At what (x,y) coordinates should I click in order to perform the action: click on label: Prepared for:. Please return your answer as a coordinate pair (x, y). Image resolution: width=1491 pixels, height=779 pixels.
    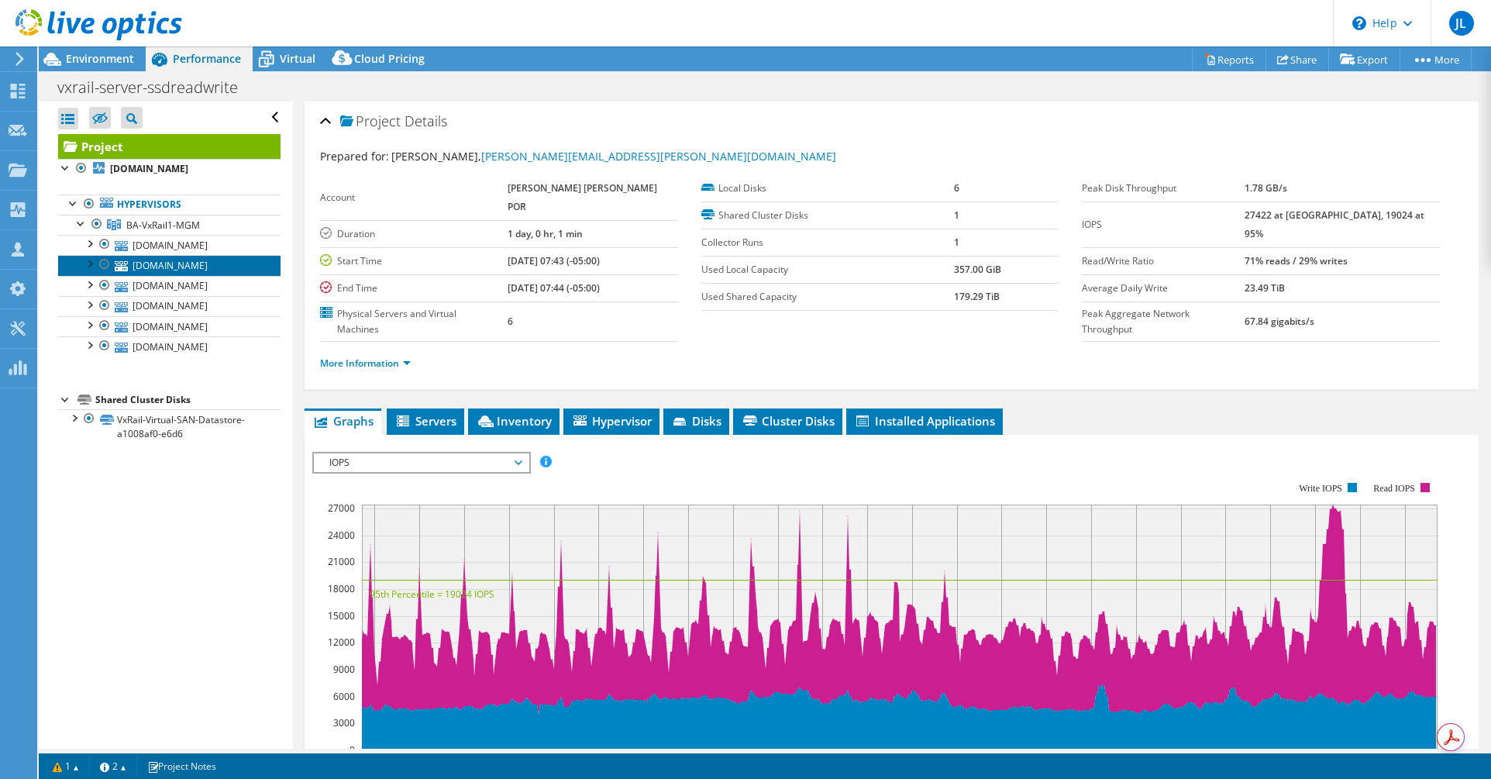
    Looking at the image, I should click on (354, 156).